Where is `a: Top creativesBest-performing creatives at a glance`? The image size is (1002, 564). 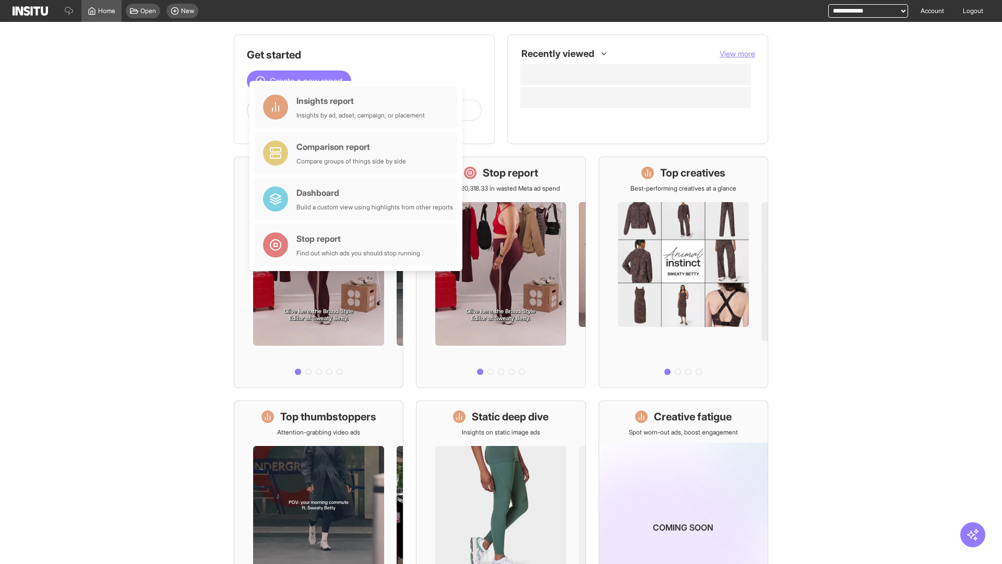
a: Top creativesBest-performing creatives at a glance is located at coordinates (683, 272).